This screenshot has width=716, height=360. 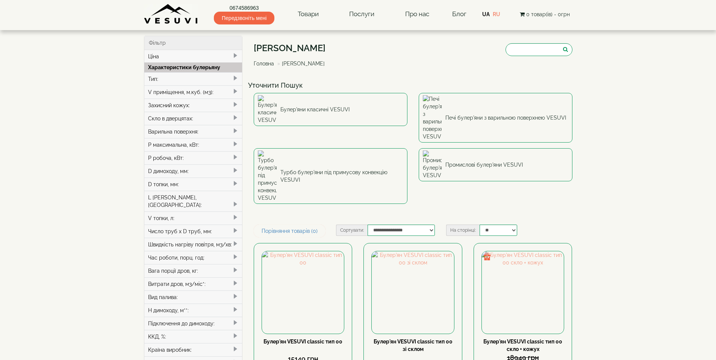 I want to click on img: gift, so click(x=487, y=256).